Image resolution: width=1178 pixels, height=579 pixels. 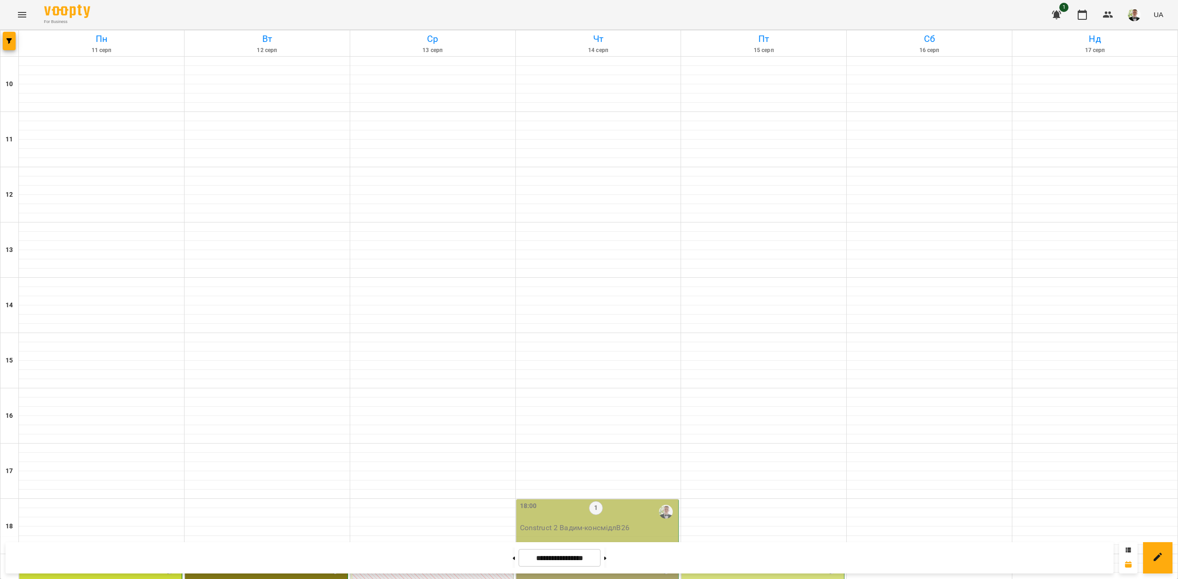 I want to click on span: UA, so click(x=1158, y=14).